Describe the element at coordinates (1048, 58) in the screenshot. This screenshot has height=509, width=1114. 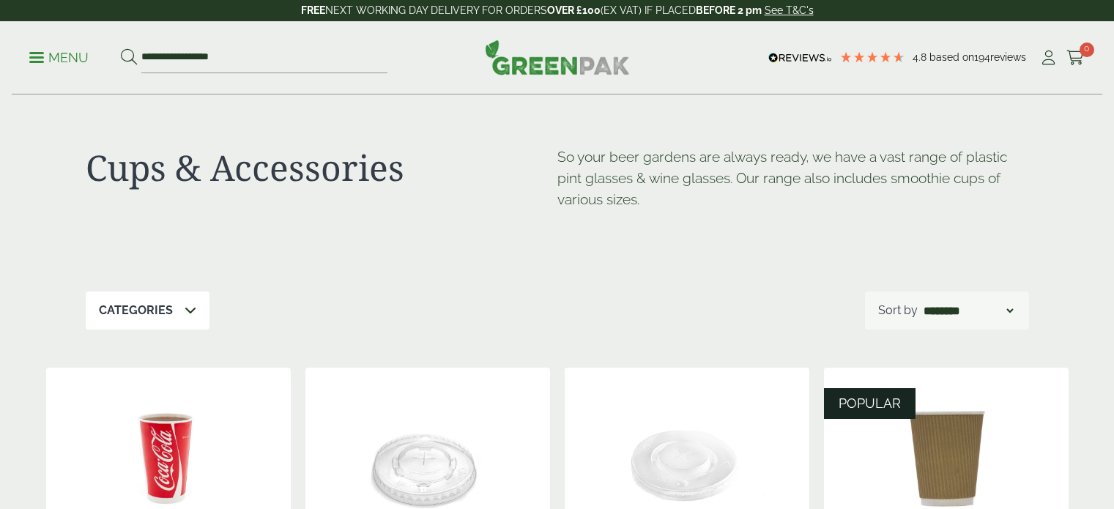
I see `i: My Account` at that location.